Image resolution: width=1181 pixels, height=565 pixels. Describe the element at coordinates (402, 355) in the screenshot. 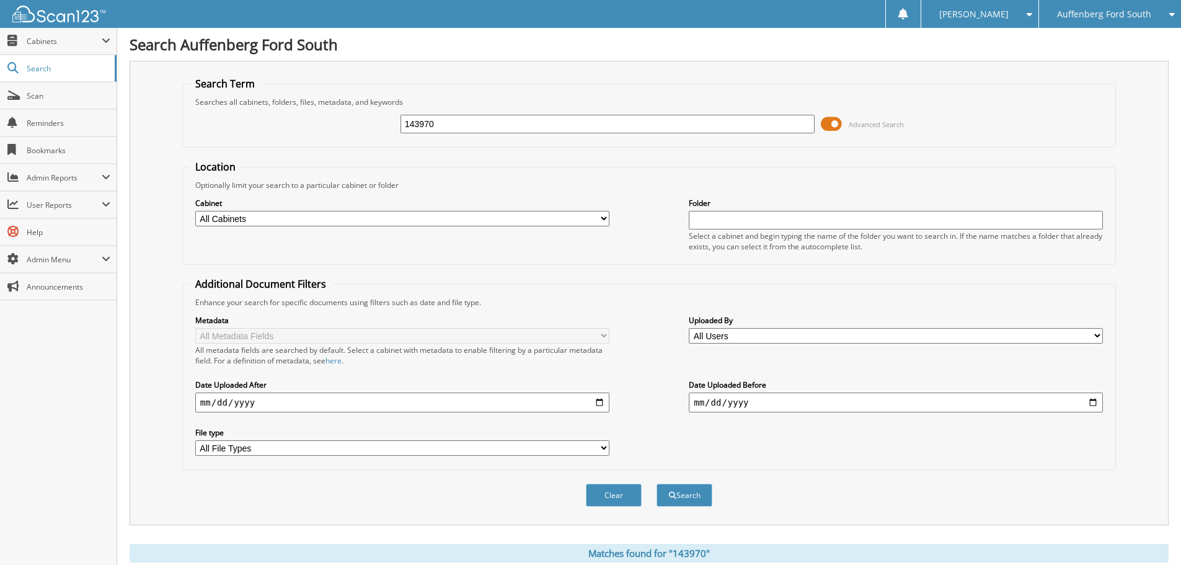

I see `div: All metadata fields are searched by default. Select a cabinet with metadata to enable filtering b...` at that location.